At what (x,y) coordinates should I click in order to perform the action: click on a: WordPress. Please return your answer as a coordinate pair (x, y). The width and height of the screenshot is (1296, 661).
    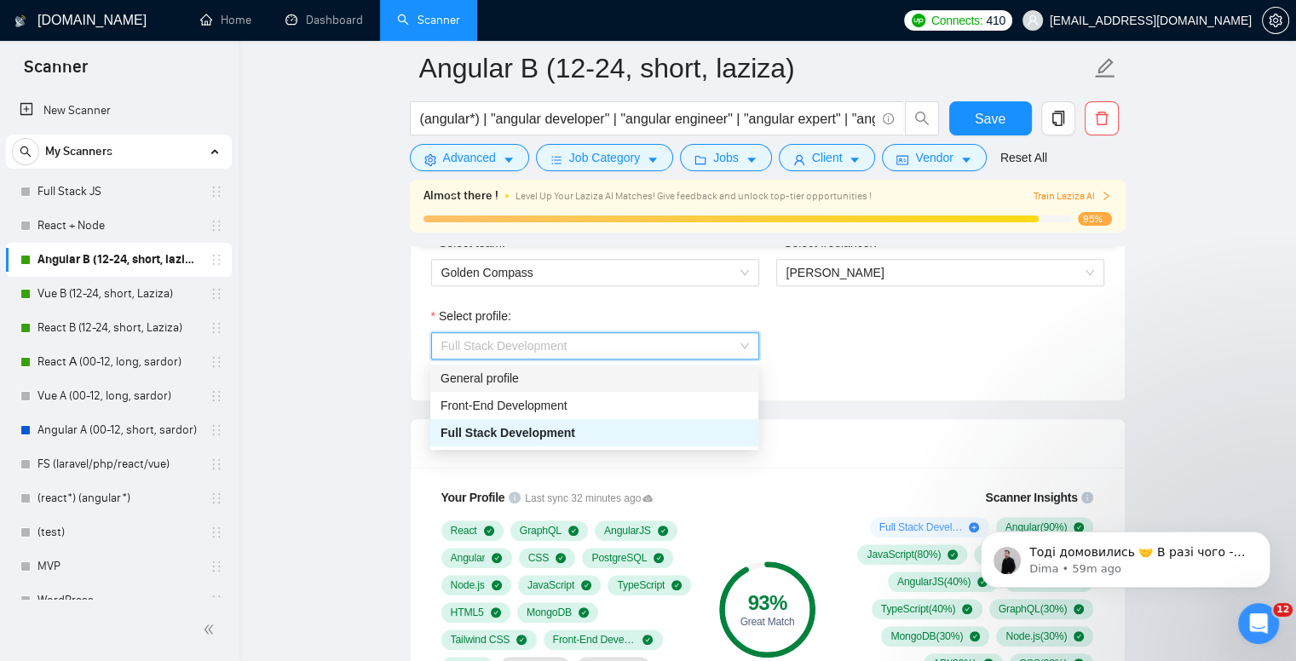
    Looking at the image, I should click on (118, 601).